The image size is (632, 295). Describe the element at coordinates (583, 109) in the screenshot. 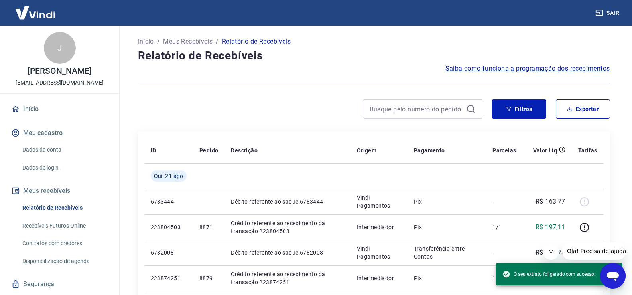

I see `button: Exportar` at that location.